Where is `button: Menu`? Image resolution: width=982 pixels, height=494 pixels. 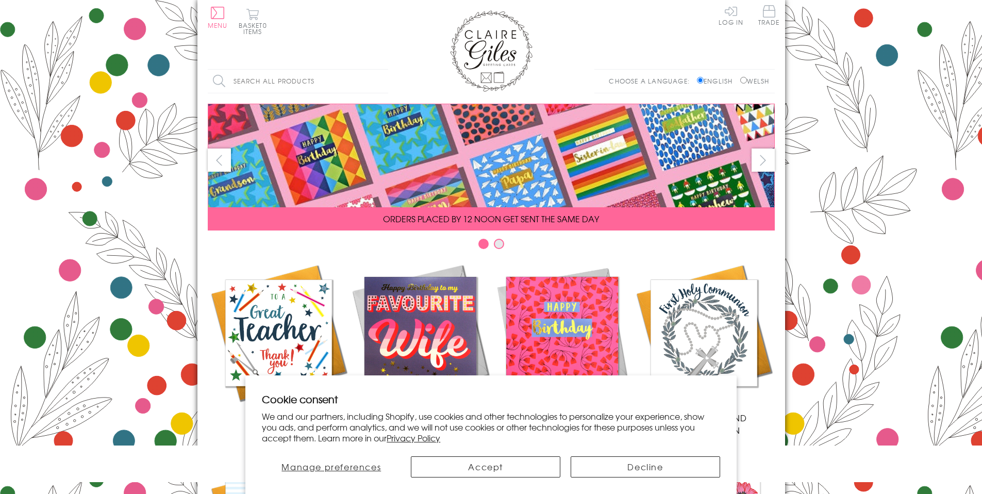 button: Menu is located at coordinates (218, 18).